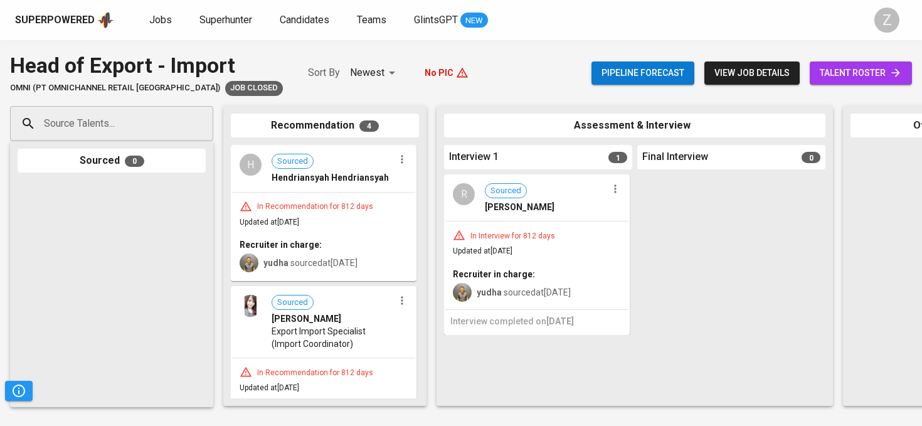 The height and width of the screenshot is (426, 922). I want to click on div: Newest, so click(375, 73).